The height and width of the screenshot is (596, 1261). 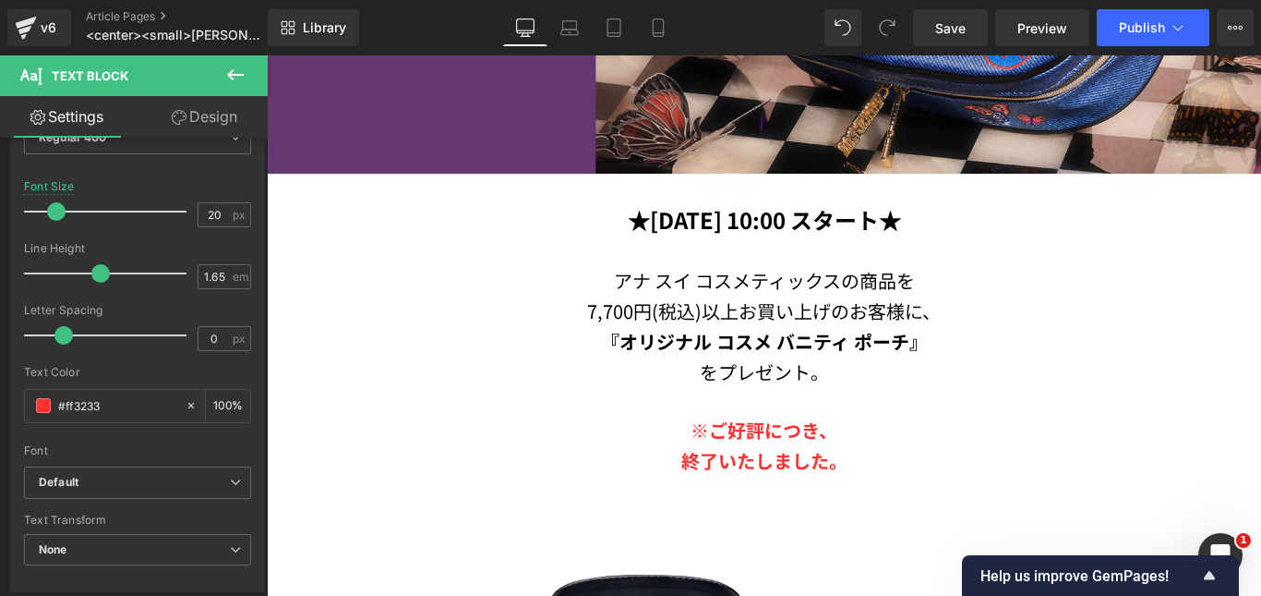 What do you see at coordinates (204, 116) in the screenshot?
I see `a: Design` at bounding box center [204, 116].